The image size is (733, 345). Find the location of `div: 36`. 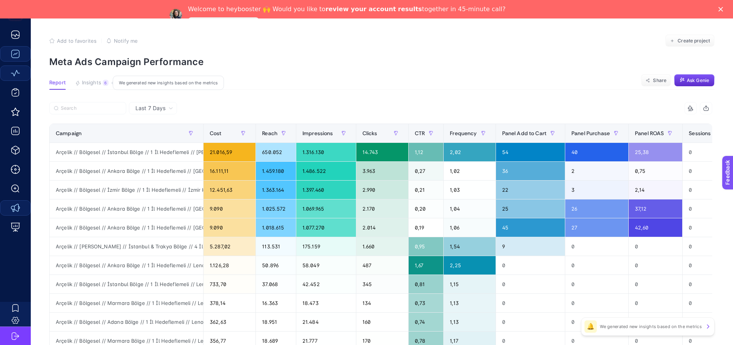

div: 36 is located at coordinates (530, 171).